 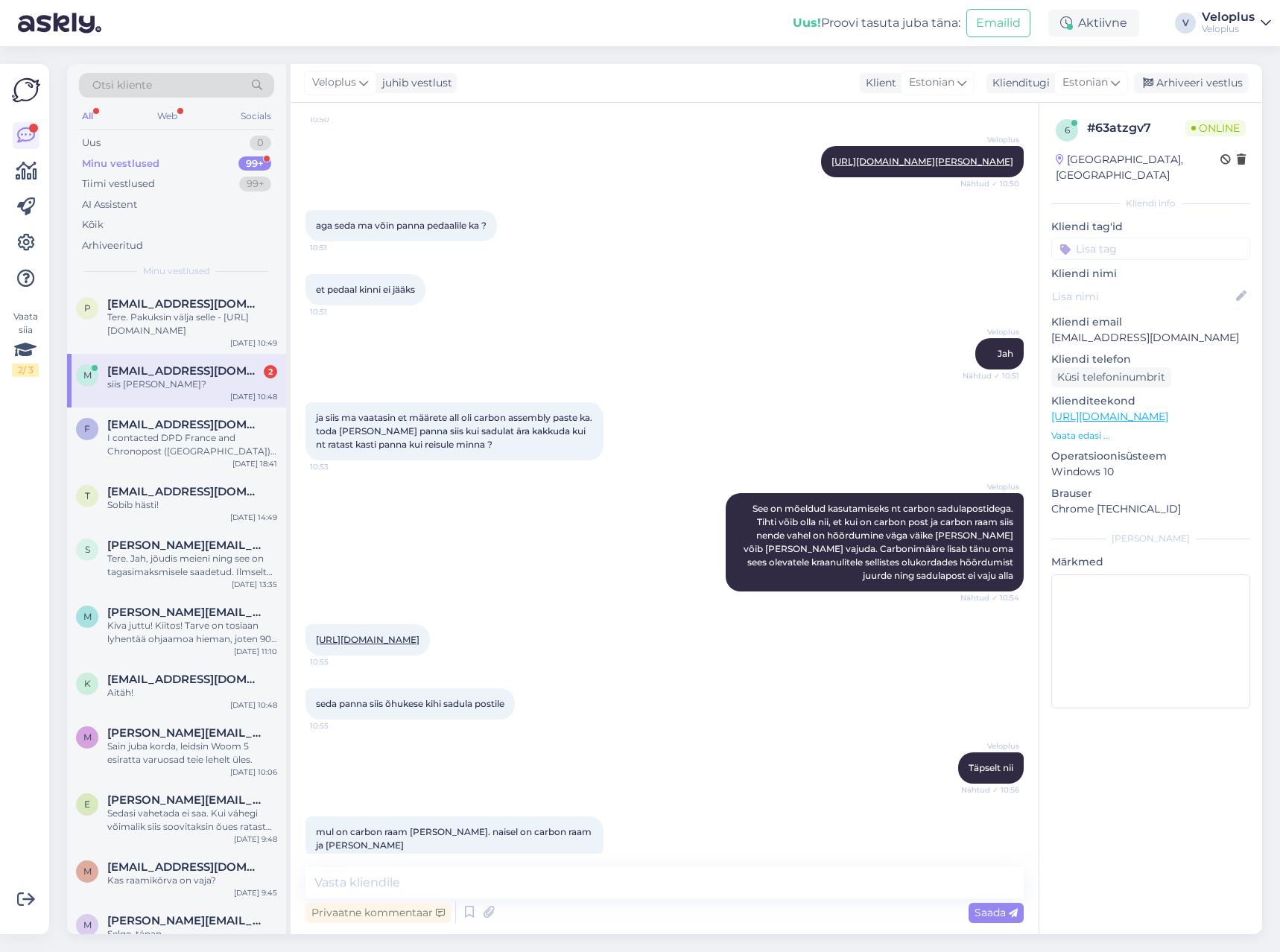 I want to click on div: Socials, so click(x=256, y=116).